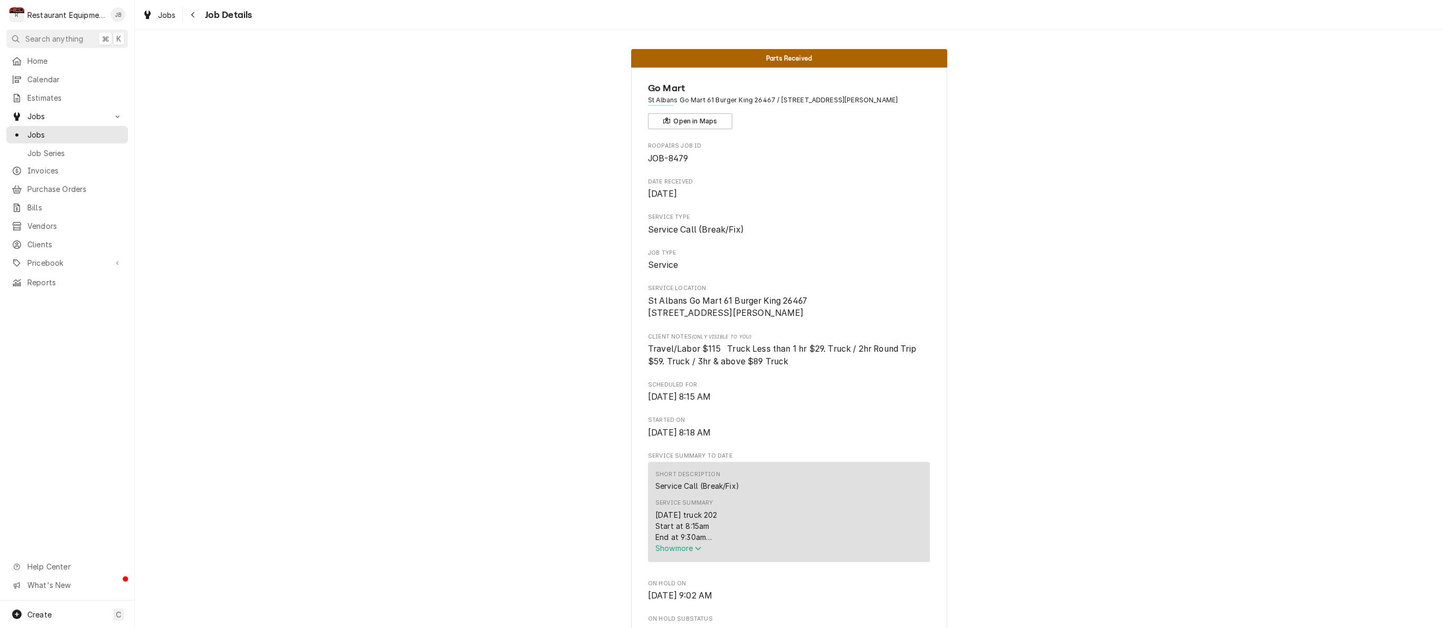  Describe the element at coordinates (67, 244) in the screenshot. I see `a: Clients` at that location.